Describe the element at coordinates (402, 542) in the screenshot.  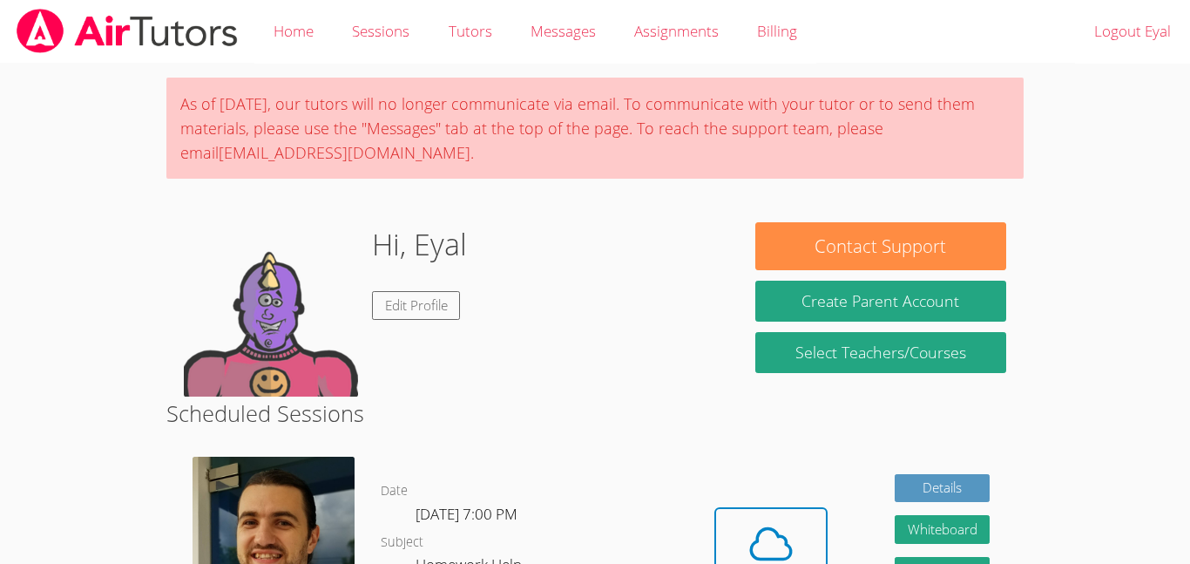
I see `dt: Subject` at that location.